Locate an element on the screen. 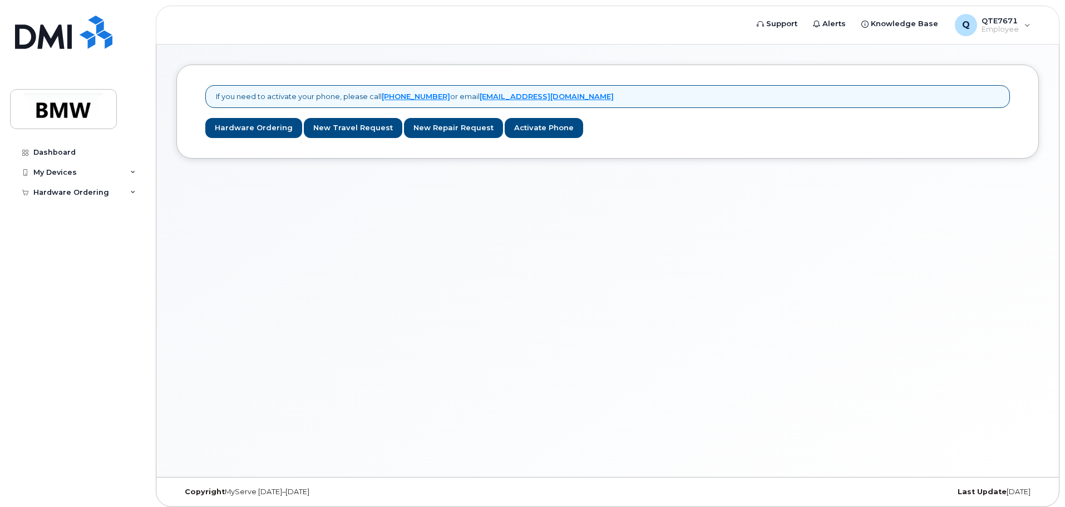 This screenshot has width=1065, height=507. a: Hardware Ordering is located at coordinates (254, 128).